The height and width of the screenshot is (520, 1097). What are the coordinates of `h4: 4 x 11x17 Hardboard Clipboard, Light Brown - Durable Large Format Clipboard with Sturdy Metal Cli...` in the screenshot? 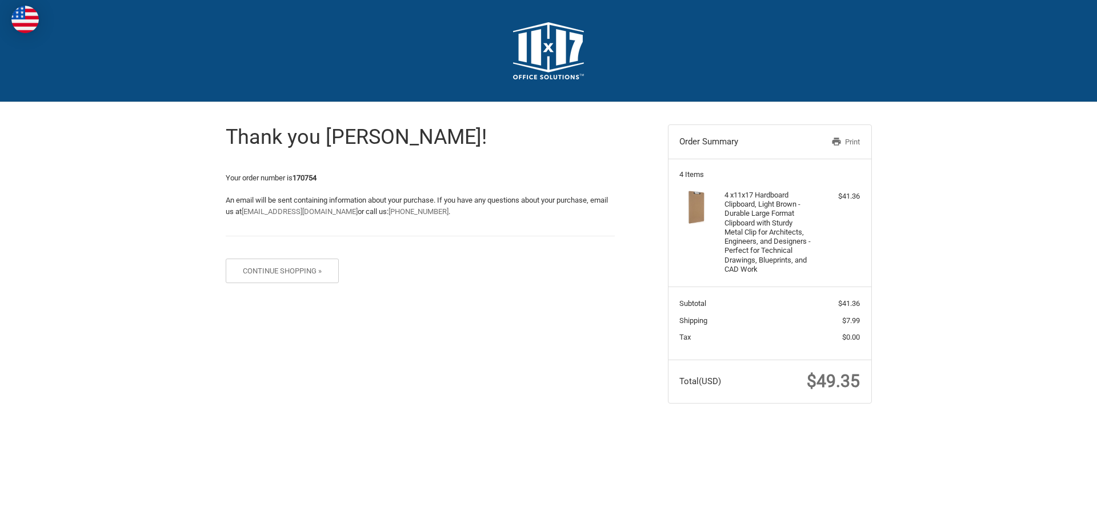 It's located at (768, 232).